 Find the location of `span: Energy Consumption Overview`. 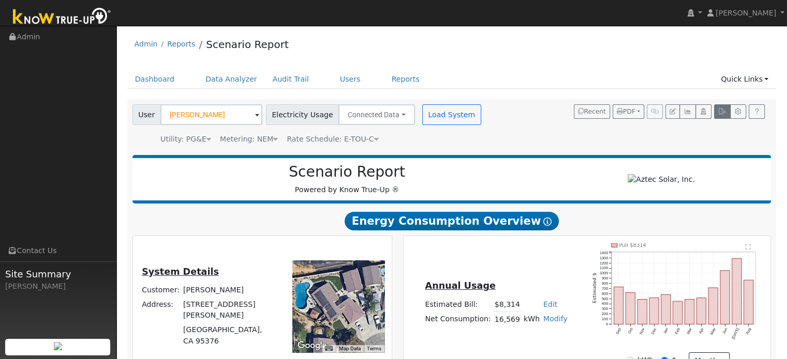

span: Energy Consumption Overview is located at coordinates (451, 221).